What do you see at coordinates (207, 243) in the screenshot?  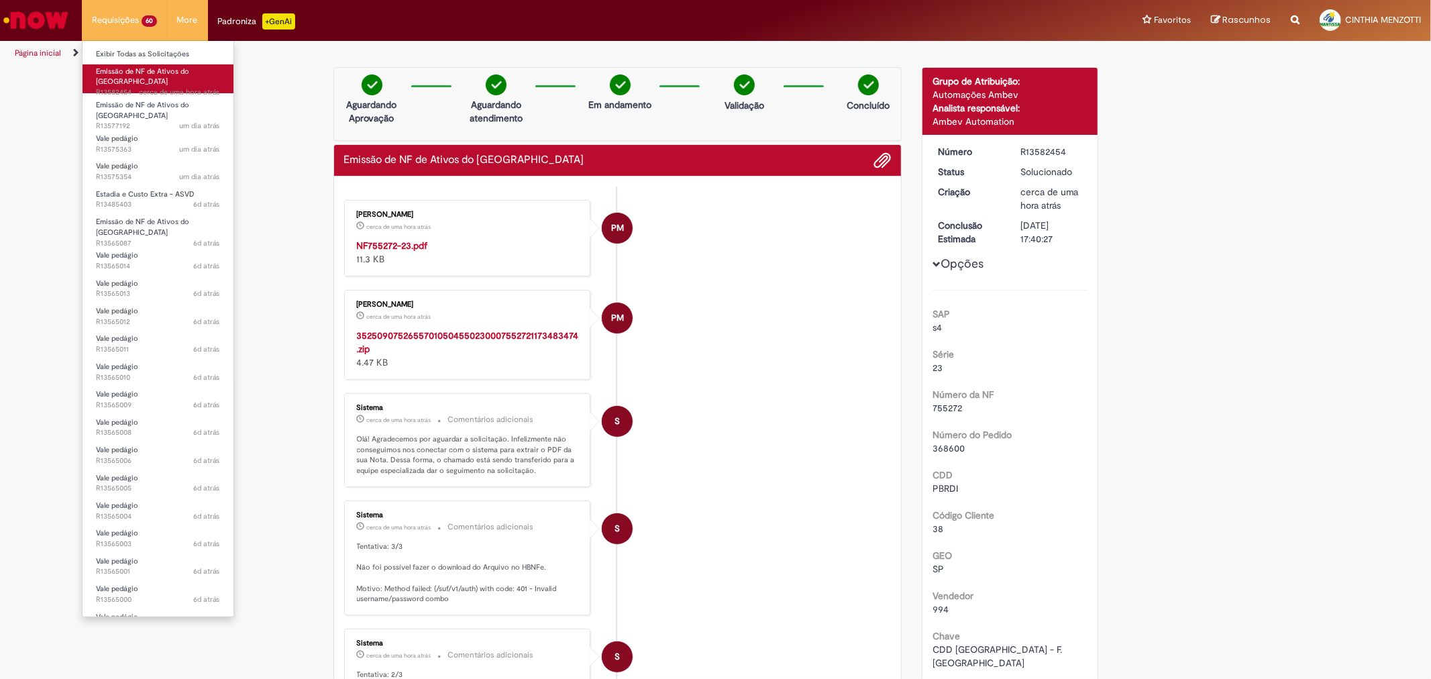 I see `time: 25/09/2025 08:21:58` at bounding box center [207, 243].